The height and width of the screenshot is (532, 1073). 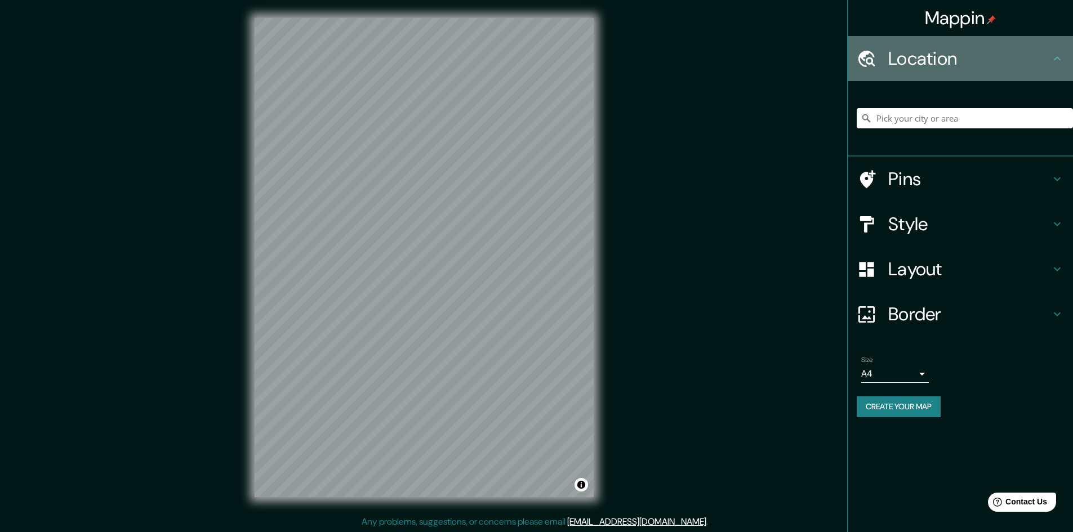 I want to click on p: Any problems, suggestions, or concerns please email ., so click(x=534, y=522).